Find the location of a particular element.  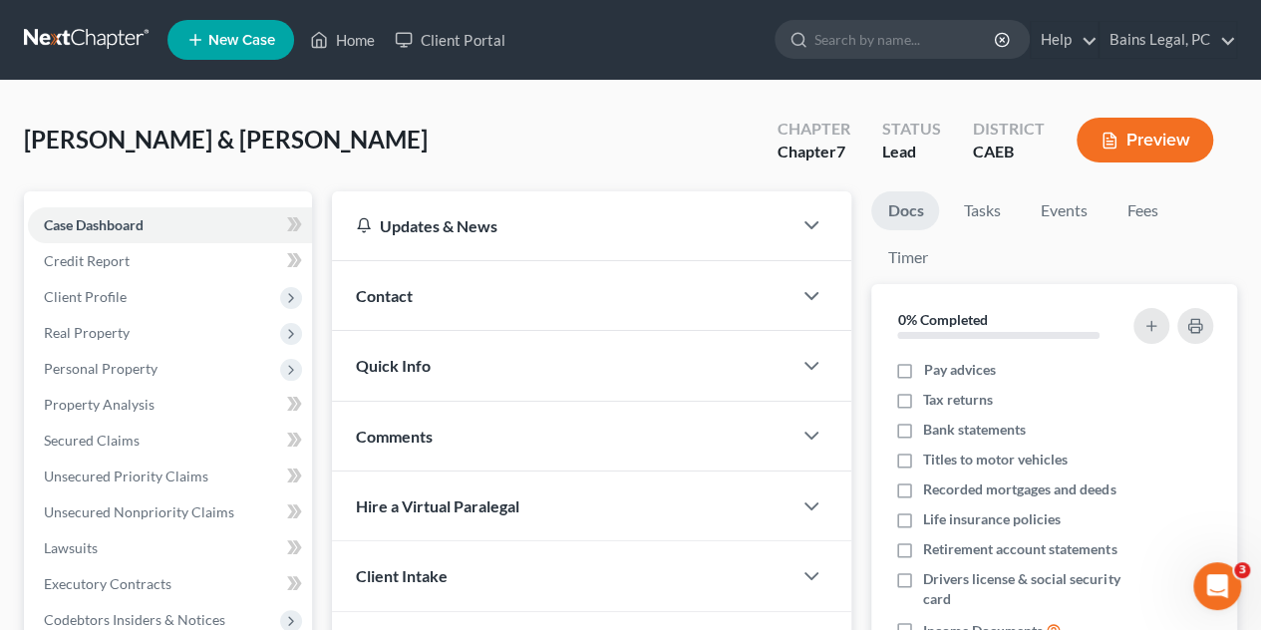

span: Property Analysis is located at coordinates (99, 404).